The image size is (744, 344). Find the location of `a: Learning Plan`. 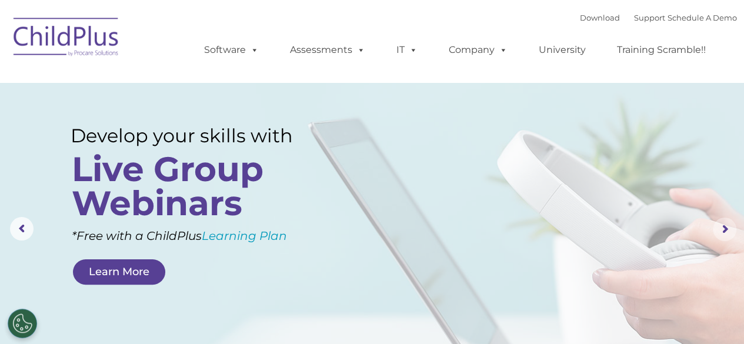

a: Learning Plan is located at coordinates (244, 236).